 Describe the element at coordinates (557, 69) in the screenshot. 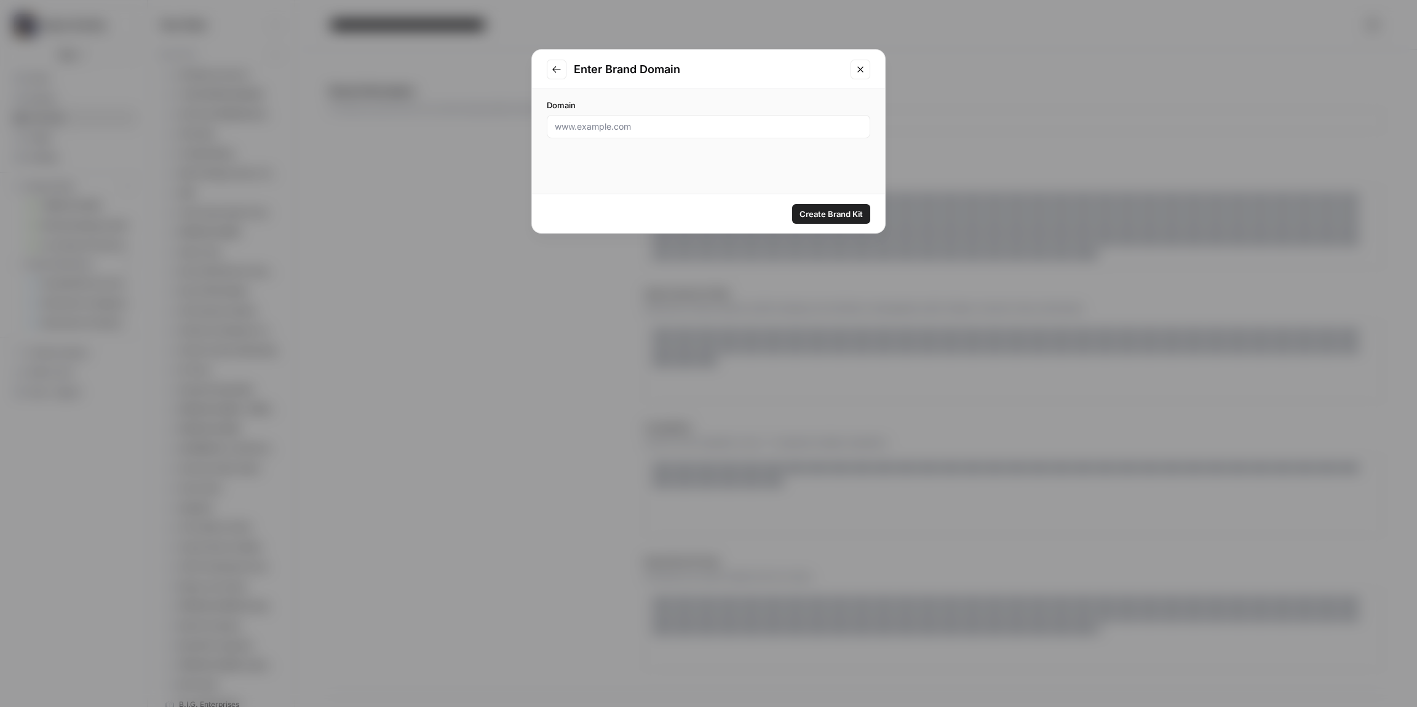

I see `button: Go to previous step` at that location.